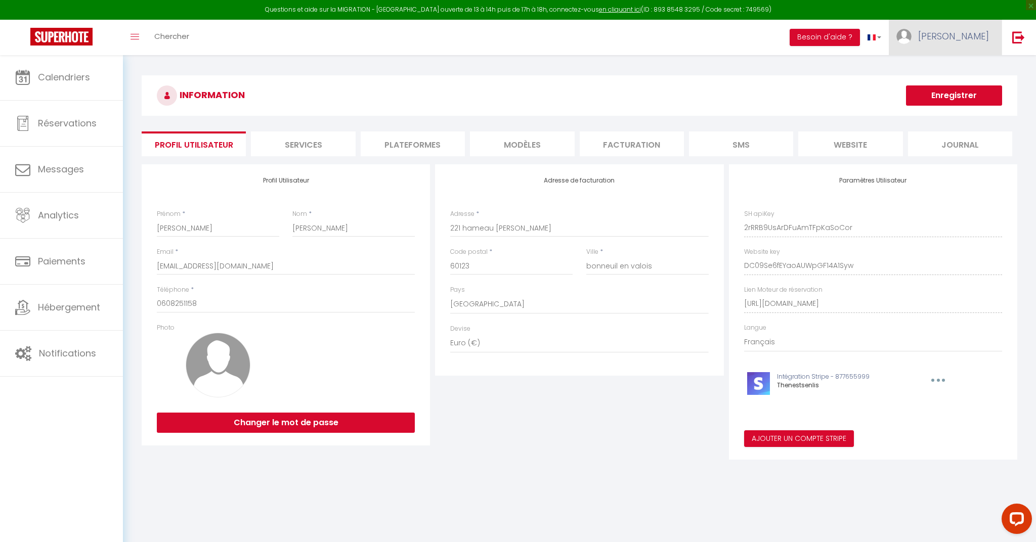 This screenshot has height=542, width=1036. What do you see at coordinates (173, 290) in the screenshot?
I see `label: Téléphone` at bounding box center [173, 290].